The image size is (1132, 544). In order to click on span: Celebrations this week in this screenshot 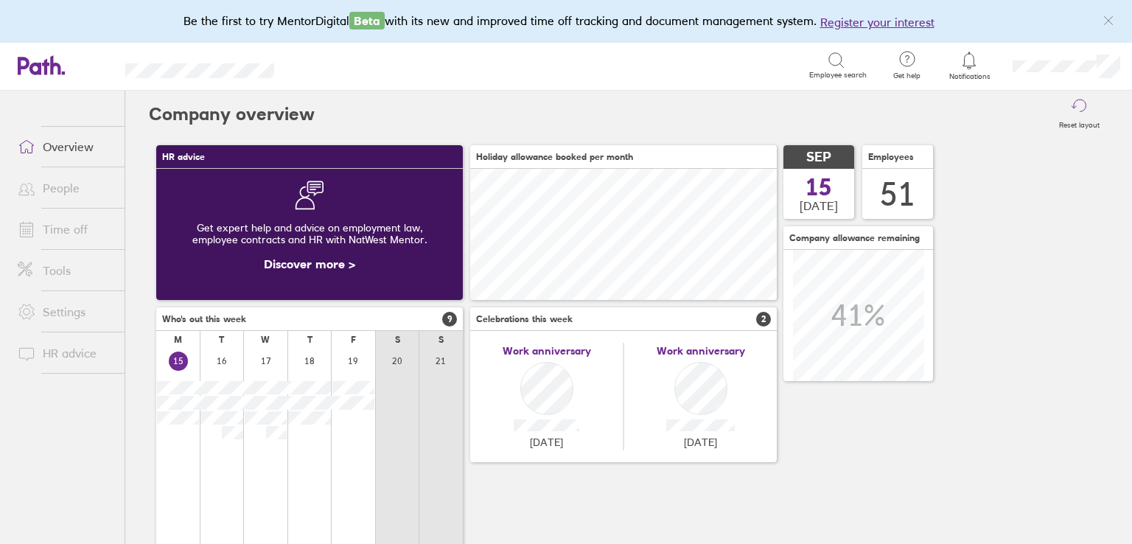, I will do `click(524, 319)`.